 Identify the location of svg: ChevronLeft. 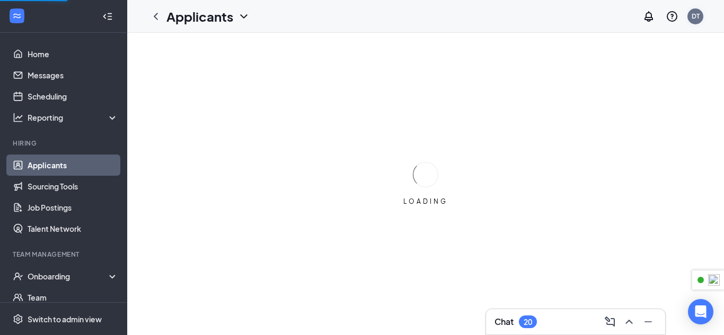
(156, 16).